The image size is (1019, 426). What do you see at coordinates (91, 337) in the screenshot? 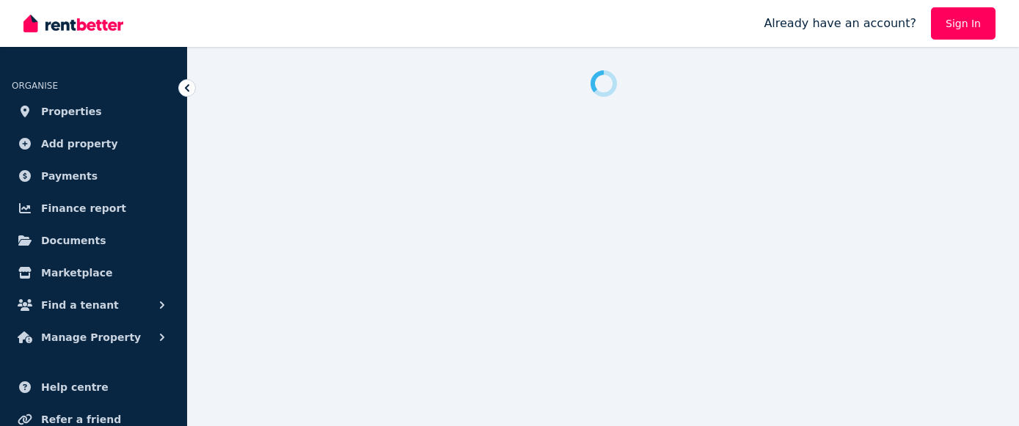
I see `span: Manage Property` at bounding box center [91, 337].